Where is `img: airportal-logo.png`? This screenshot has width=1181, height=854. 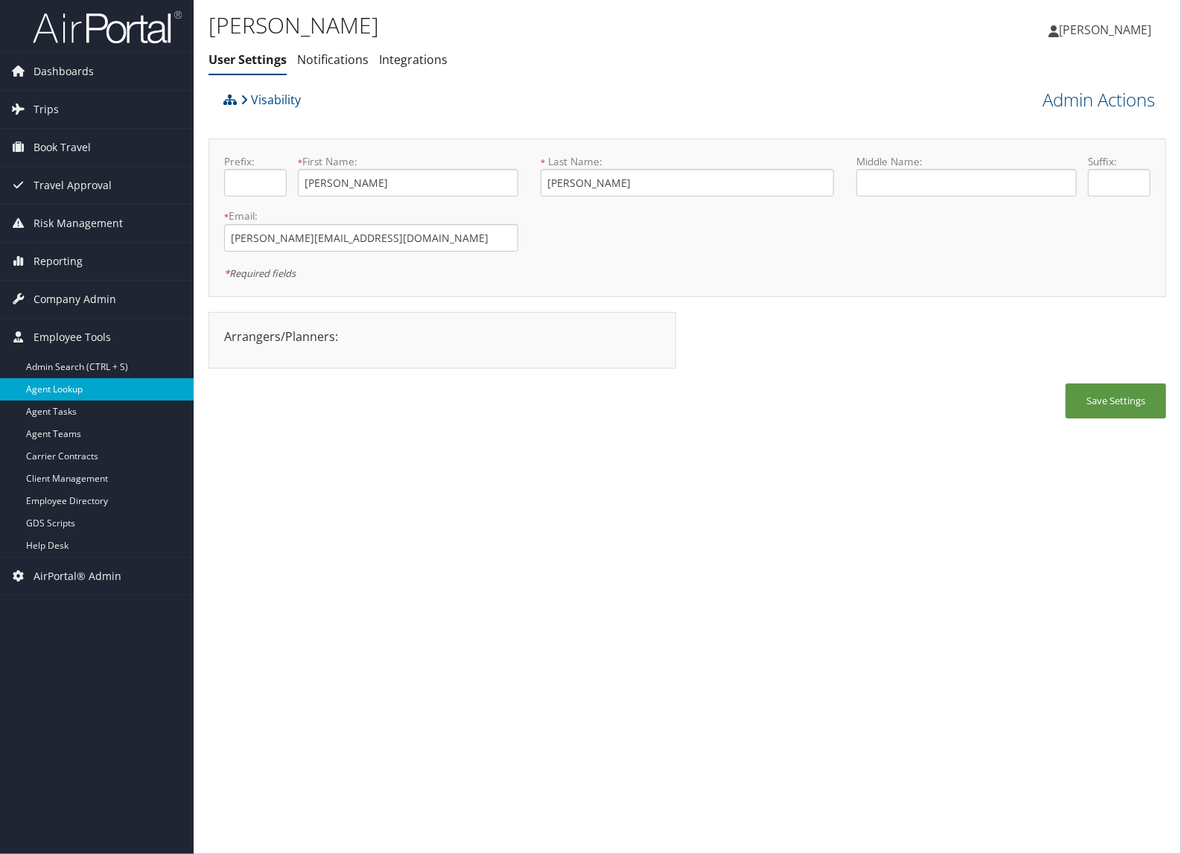 img: airportal-logo.png is located at coordinates (107, 27).